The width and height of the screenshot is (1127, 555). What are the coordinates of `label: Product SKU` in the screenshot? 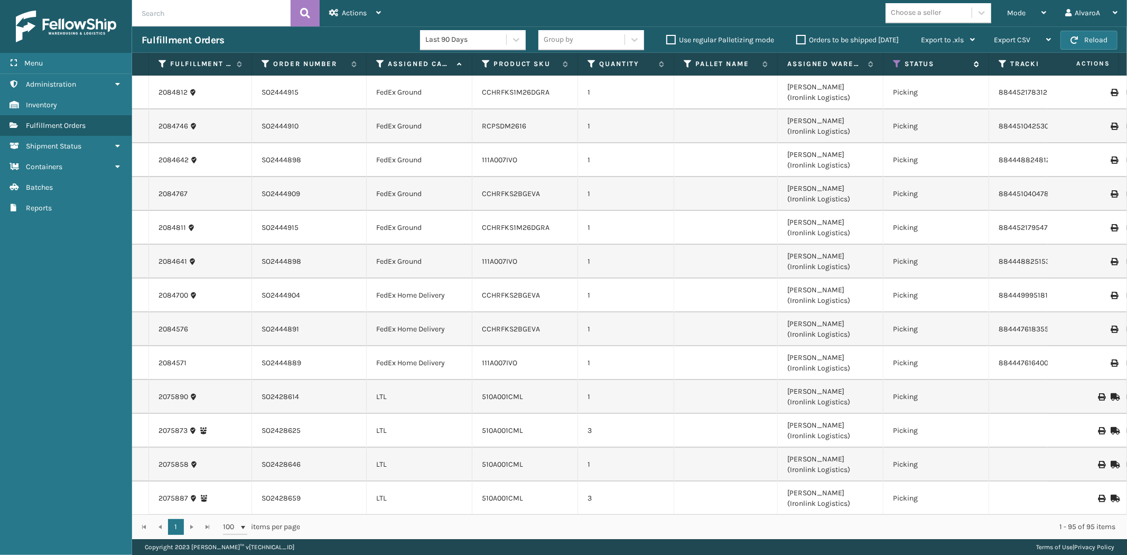 It's located at (525, 64).